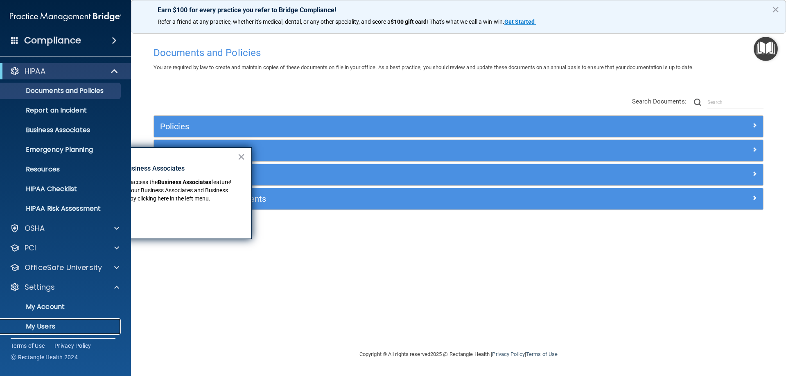  I want to click on strong: $100 gift card, so click(408, 22).